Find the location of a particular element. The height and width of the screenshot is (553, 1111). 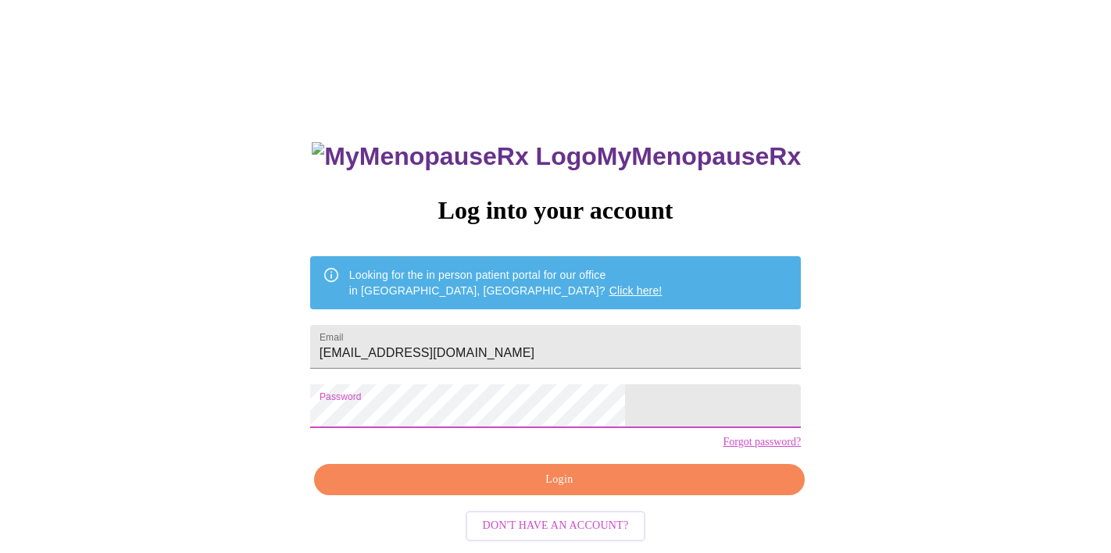

span: Don't have an account? is located at coordinates (556, 526).